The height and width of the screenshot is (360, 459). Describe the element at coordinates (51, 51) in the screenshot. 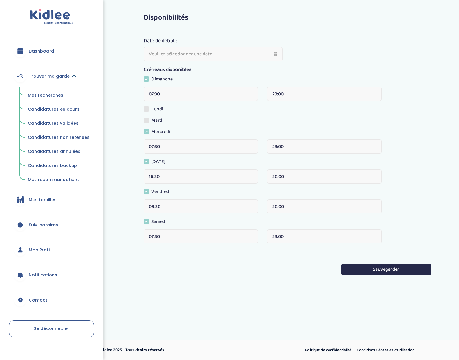

I see `a: Dashboard` at that location.